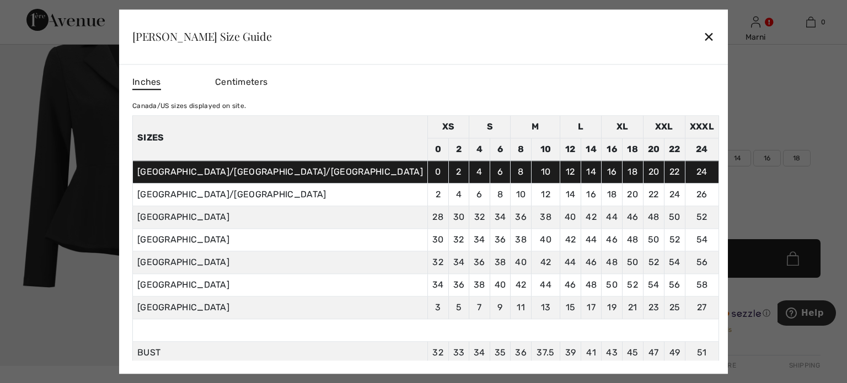  What do you see at coordinates (581, 126) in the screenshot?
I see `td: L` at bounding box center [581, 126].